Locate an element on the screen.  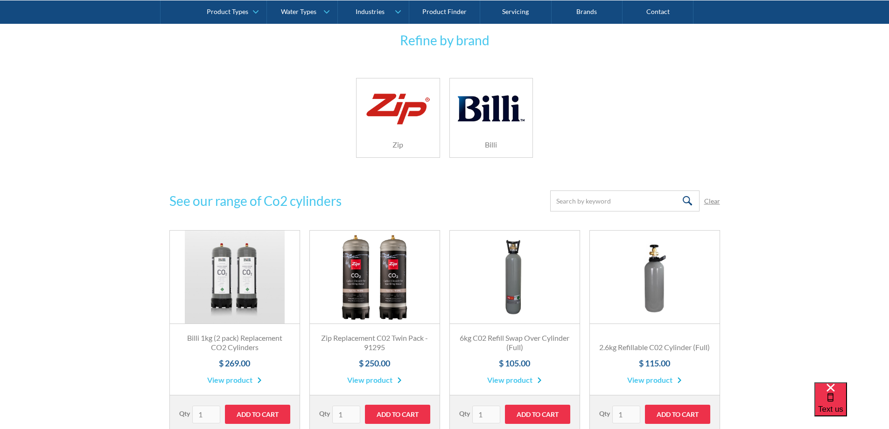
div: Water Types is located at coordinates (299, 11).